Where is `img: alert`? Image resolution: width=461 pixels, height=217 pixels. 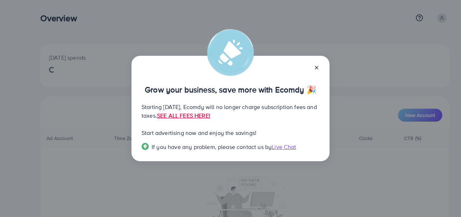 img: alert is located at coordinates (231, 53).